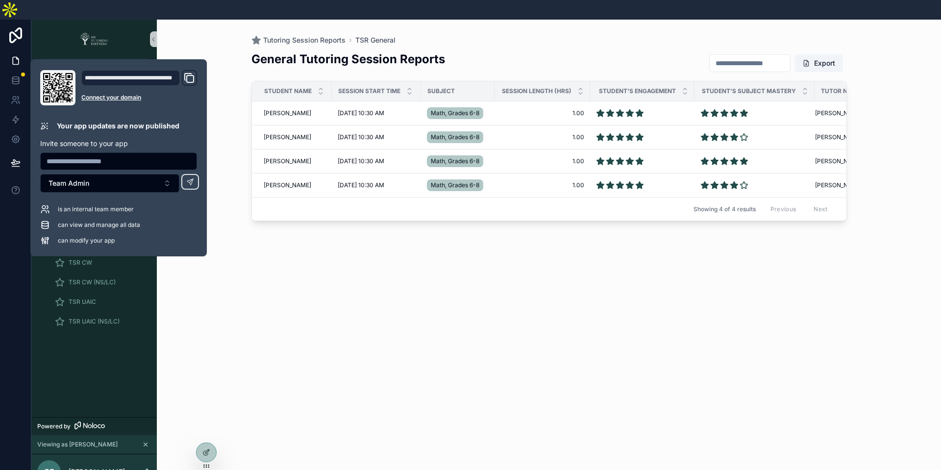  I want to click on span: Showing 4 of 4 results, so click(724, 209).